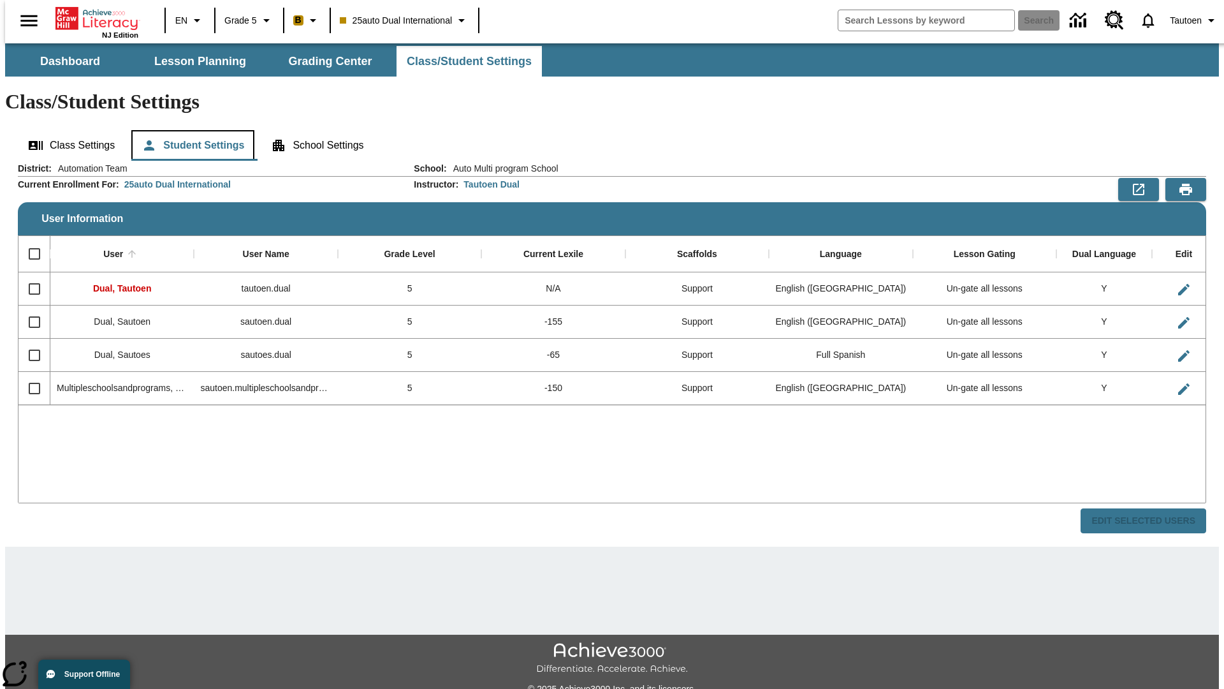  Describe the element at coordinates (1186, 189) in the screenshot. I see `button: Print Preview` at that location.